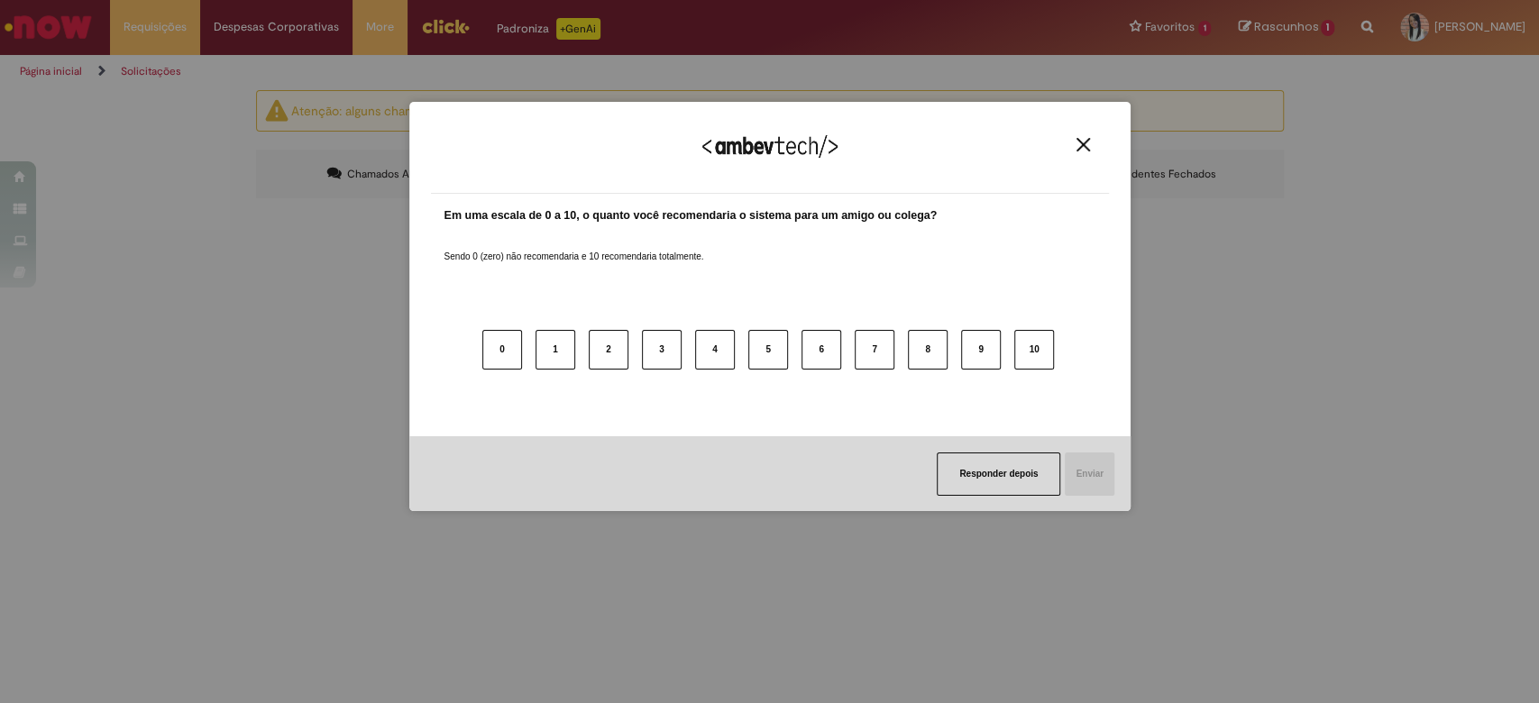  What do you see at coordinates (715, 350) in the screenshot?
I see `button: 4` at bounding box center [715, 350].